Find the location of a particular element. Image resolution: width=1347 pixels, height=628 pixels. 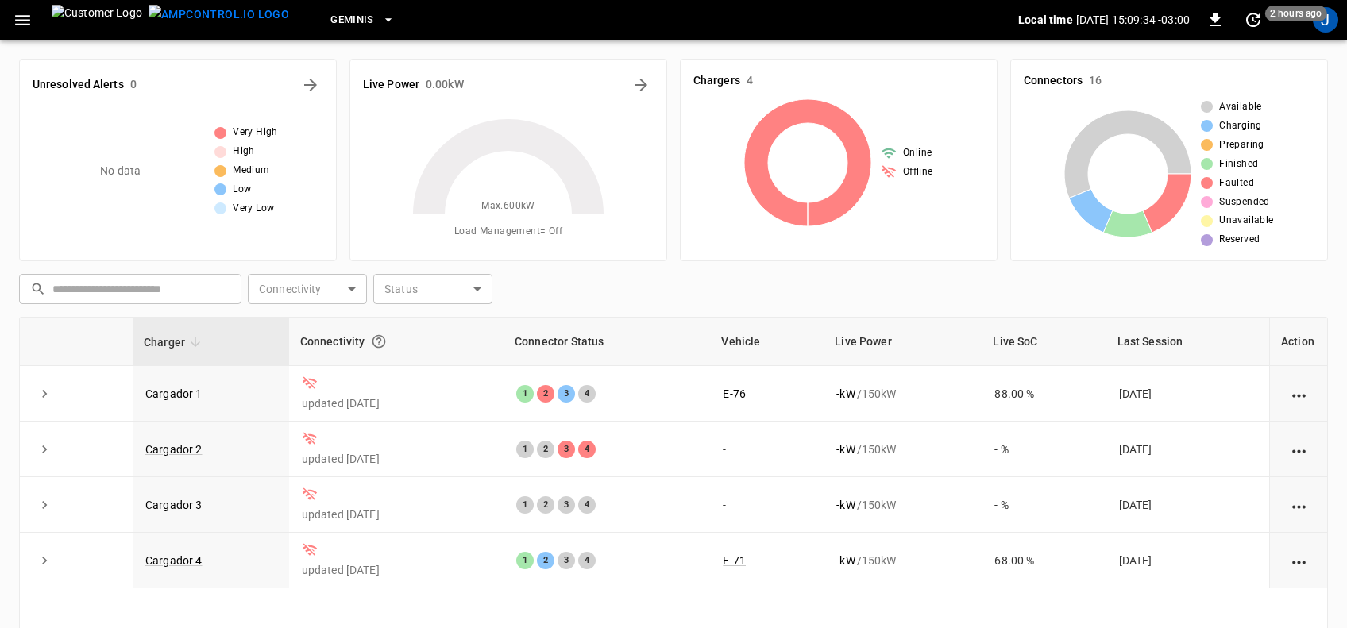

a: Cargador 4 is located at coordinates (174, 561).